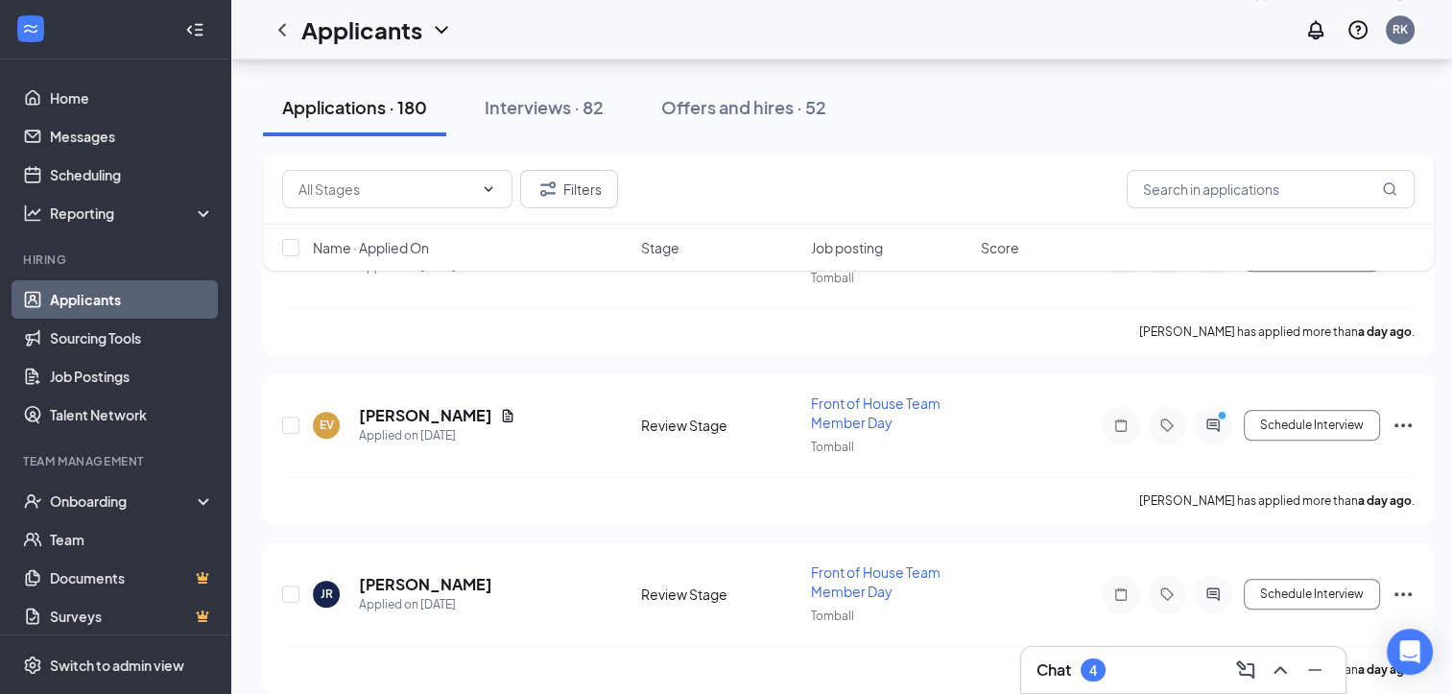  Describe the element at coordinates (1410, 652) in the screenshot. I see `div: Open Intercom Messenger` at that location.